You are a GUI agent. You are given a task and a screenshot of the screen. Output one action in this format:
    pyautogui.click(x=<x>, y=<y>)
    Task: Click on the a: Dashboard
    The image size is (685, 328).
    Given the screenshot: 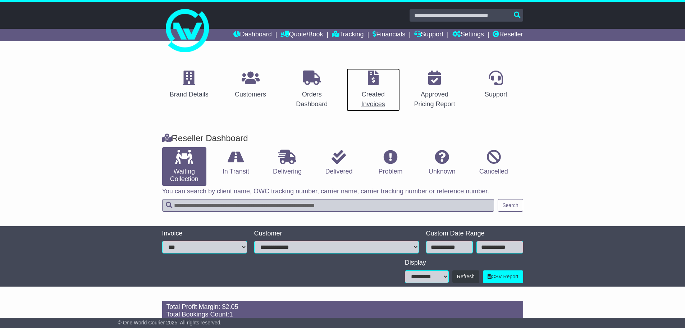 What is the action you would take?
    pyautogui.click(x=252, y=35)
    